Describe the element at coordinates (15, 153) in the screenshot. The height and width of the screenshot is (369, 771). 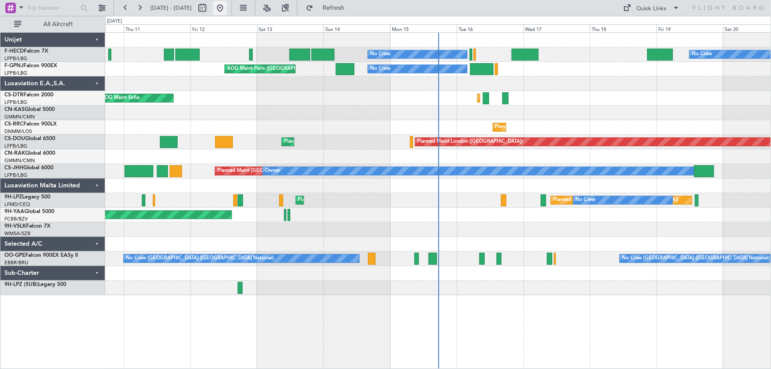
I see `span: CN-RAK` at that location.